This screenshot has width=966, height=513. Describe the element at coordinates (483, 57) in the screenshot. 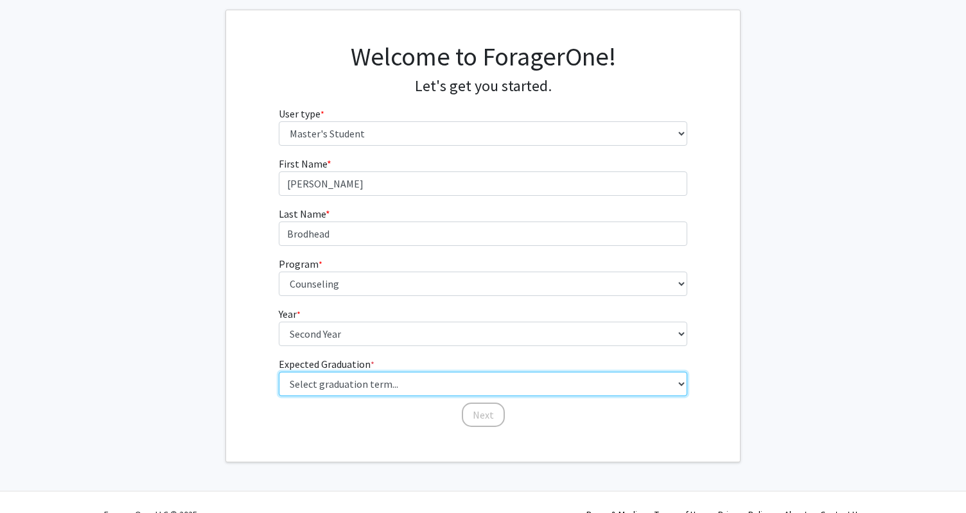

I see `h1: Welcome to ForagerOne!` at that location.